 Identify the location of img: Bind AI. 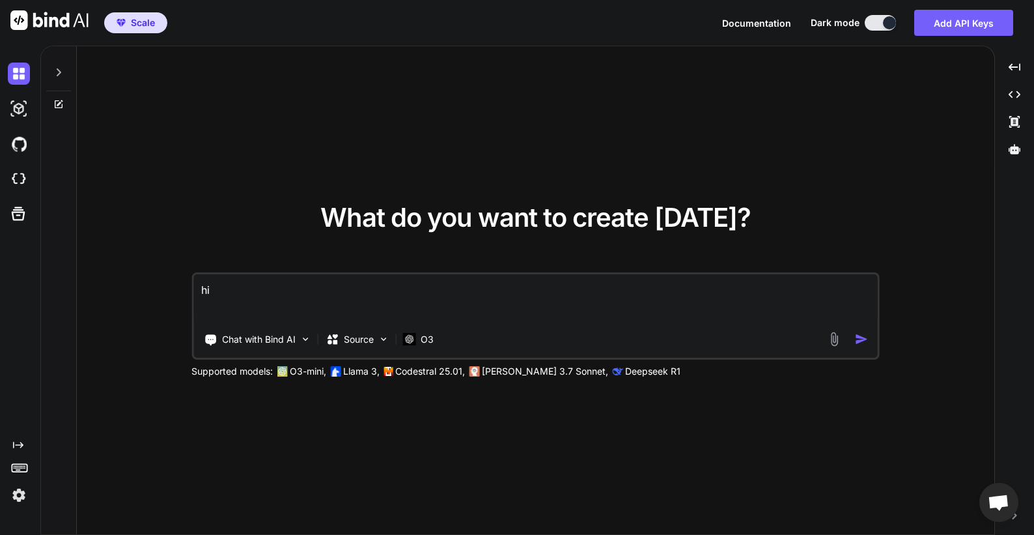
(50, 20).